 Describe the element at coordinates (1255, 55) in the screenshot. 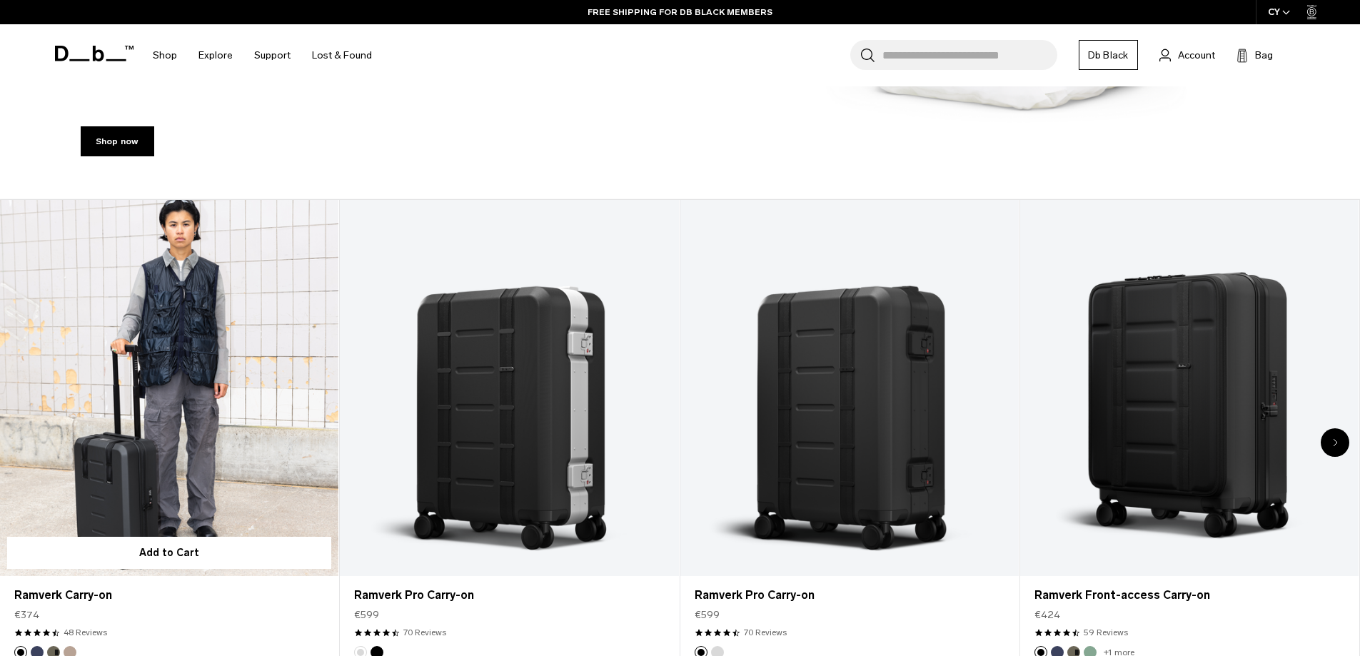

I see `button: Bag` at that location.